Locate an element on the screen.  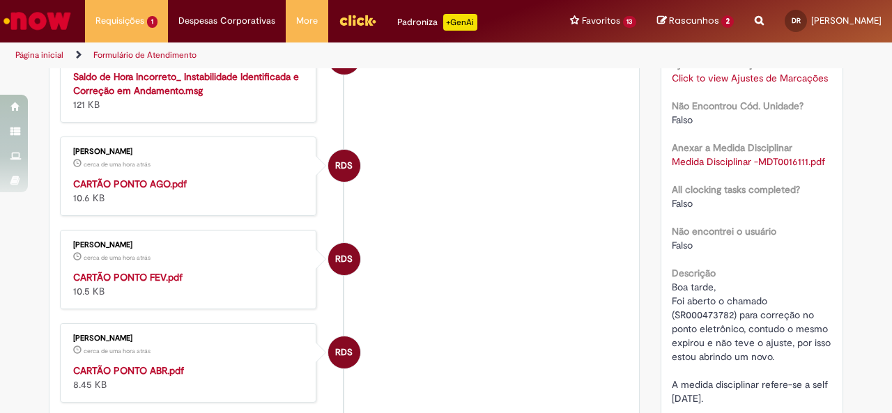
b: Não encontrei o usuário is located at coordinates (724, 231).